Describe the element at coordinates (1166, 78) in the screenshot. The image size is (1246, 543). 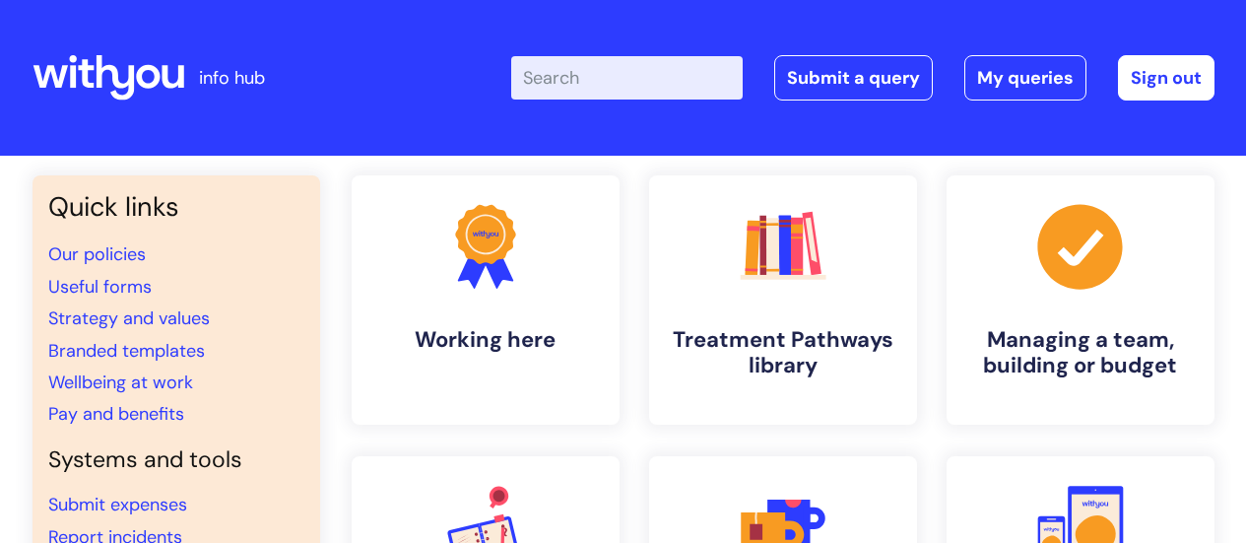
I see `a: Sign out` at that location.